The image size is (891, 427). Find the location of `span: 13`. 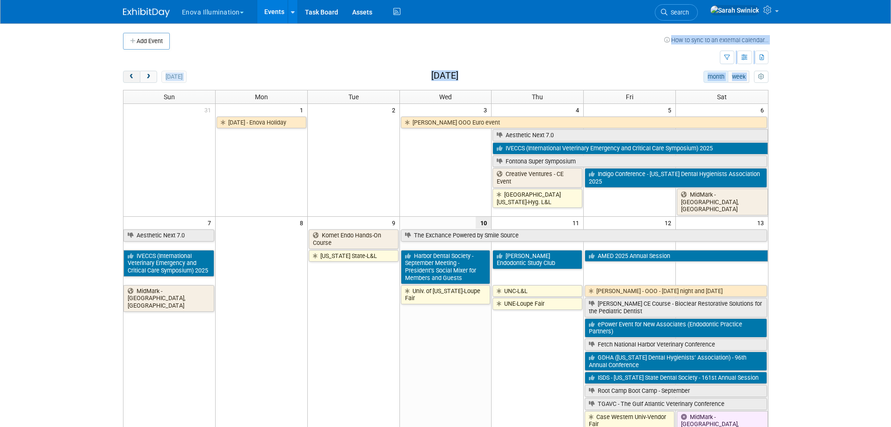

span: 13 is located at coordinates (762, 222).